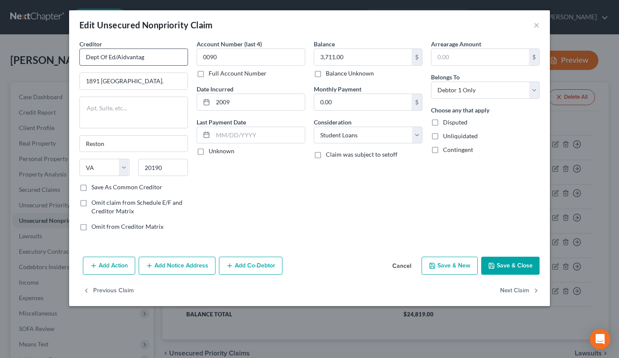 The image size is (619, 358). I want to click on button: Save & New, so click(449, 266).